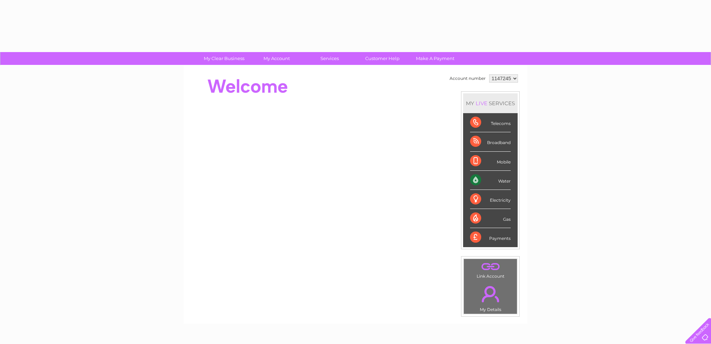 The image size is (711, 344). What do you see at coordinates (490, 199) in the screenshot?
I see `div: Electricity` at bounding box center [490, 199].